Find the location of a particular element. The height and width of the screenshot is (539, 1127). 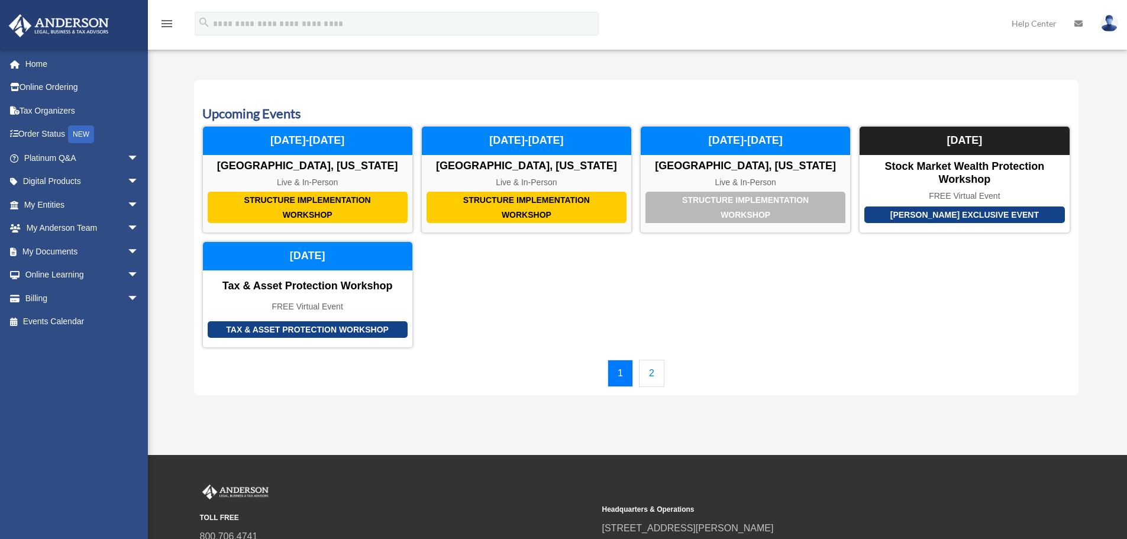

a: Events Calendar is located at coordinates (79, 322).